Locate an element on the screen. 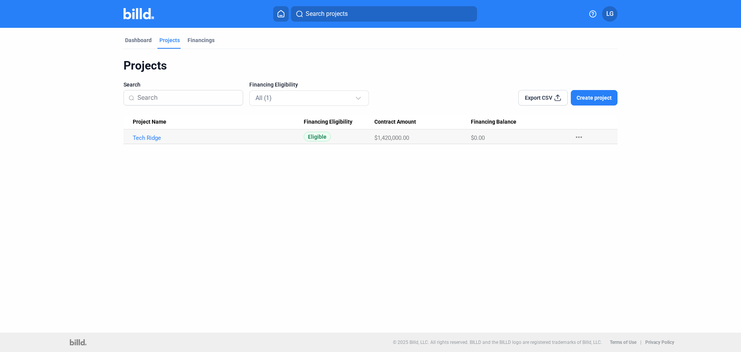  input: Search is located at coordinates (188, 98).